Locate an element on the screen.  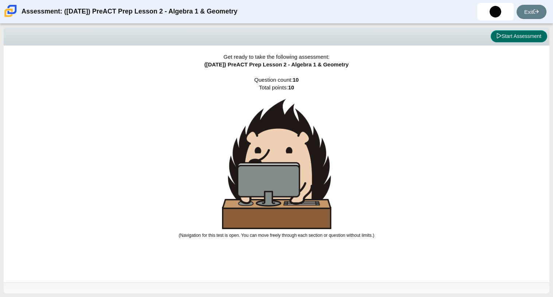
a: Exit is located at coordinates (532, 12).